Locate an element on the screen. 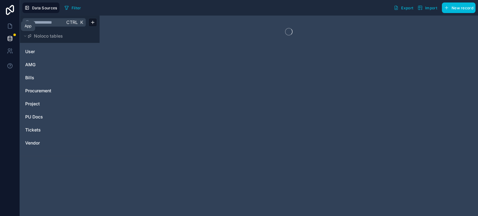 This screenshot has width=478, height=216. span: New record is located at coordinates (463, 8).